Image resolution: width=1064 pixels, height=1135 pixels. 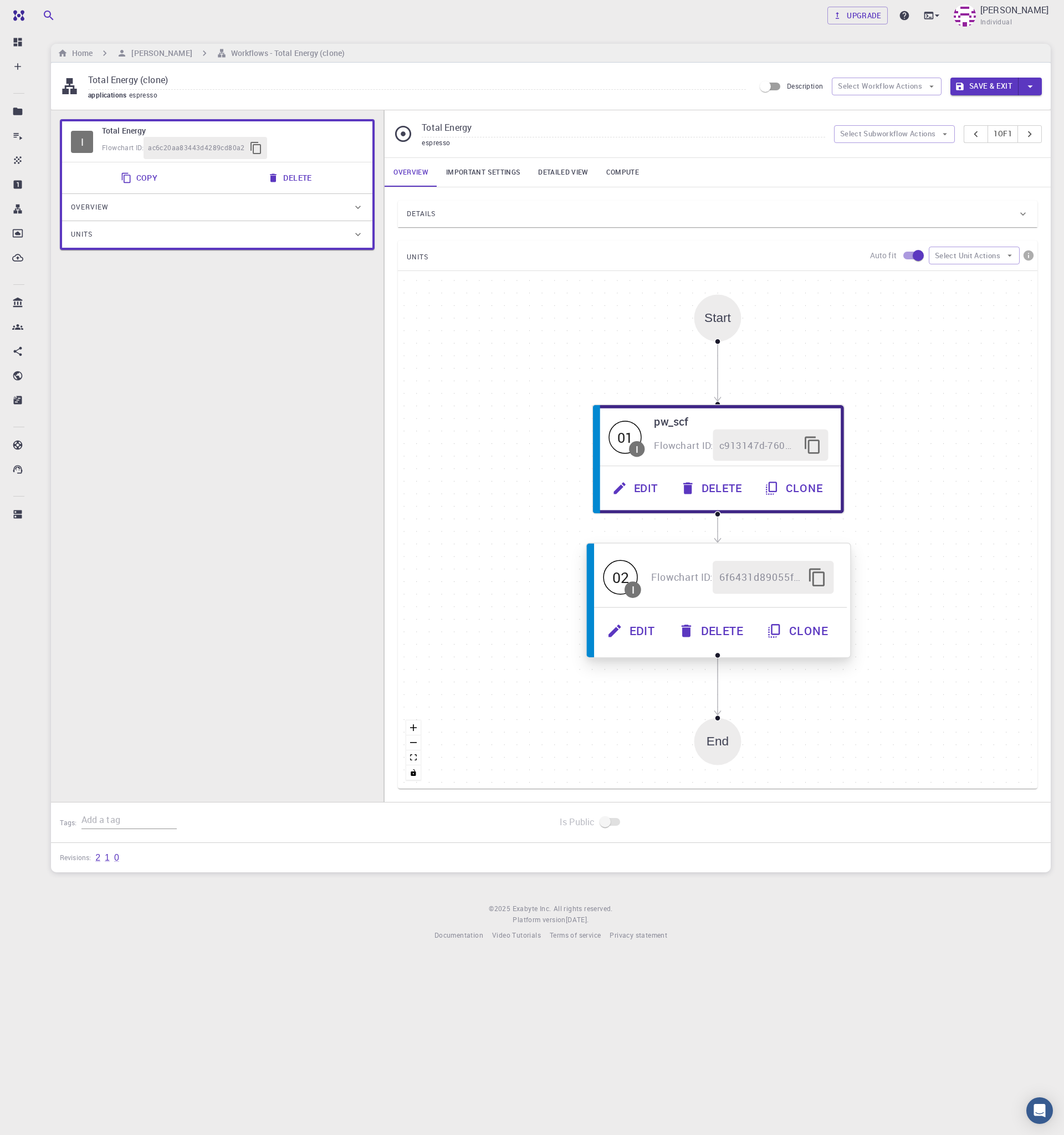 I want to click on img: logo, so click(x=17, y=16).